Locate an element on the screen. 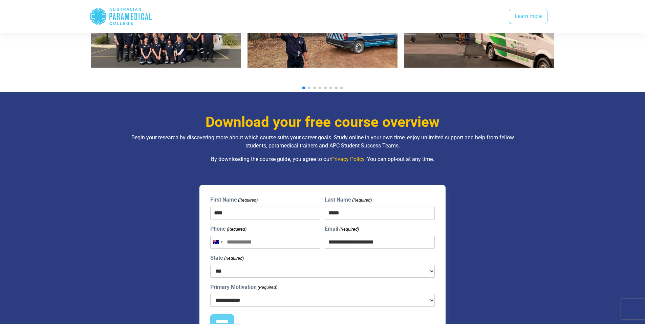 The width and height of the screenshot is (645, 324). label: State is located at coordinates (227, 258).